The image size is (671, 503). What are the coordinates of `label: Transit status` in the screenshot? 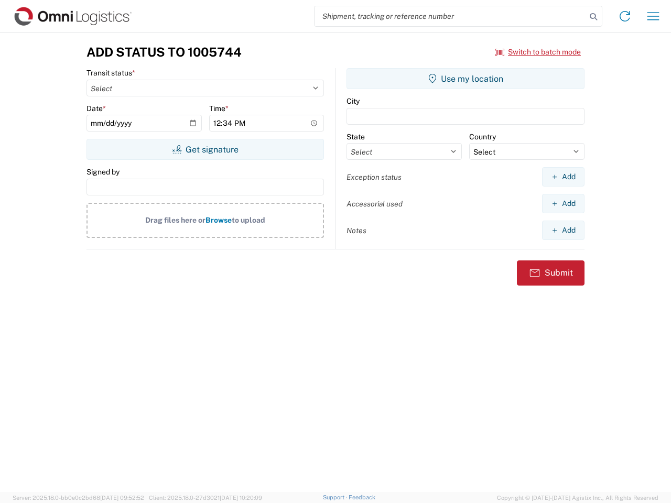 It's located at (111, 73).